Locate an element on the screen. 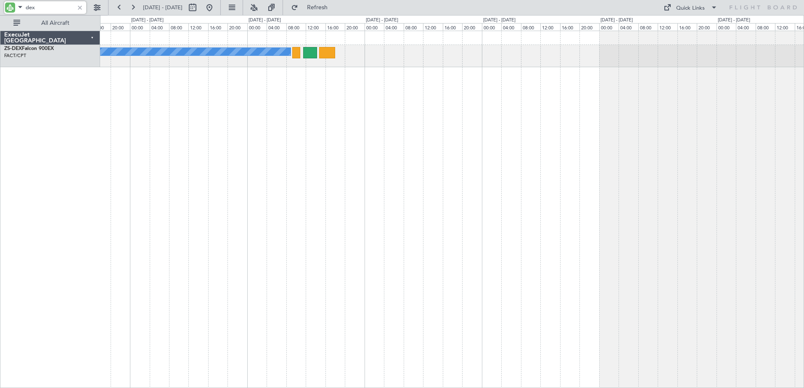 This screenshot has width=804, height=388. span: ZS-DEX is located at coordinates (13, 49).